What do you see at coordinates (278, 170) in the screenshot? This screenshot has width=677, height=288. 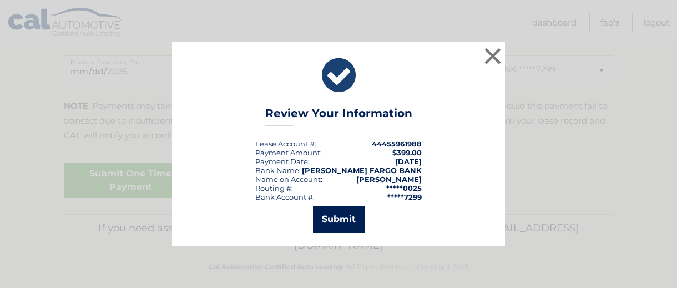 I see `div: Bank Name:` at bounding box center [278, 170].